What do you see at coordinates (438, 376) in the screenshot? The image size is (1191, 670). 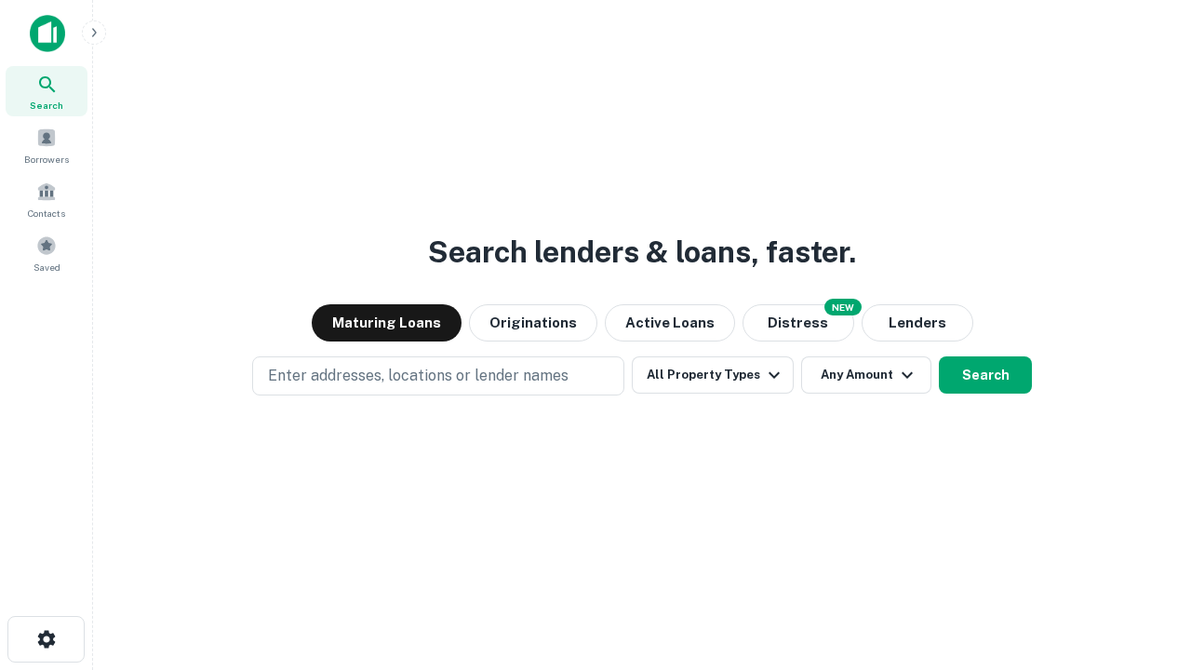 I see `button: Enter addresses, locations or lender names` at bounding box center [438, 376].